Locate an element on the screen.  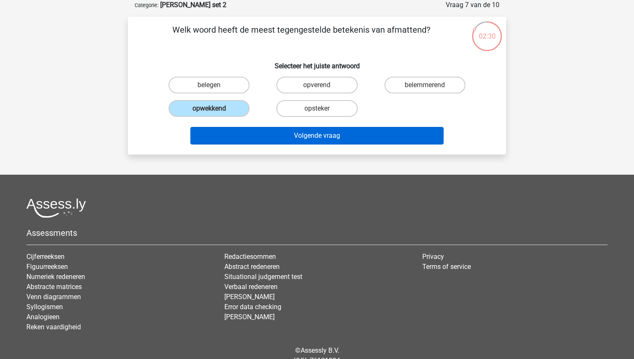
div: 02:30 is located at coordinates (487, 31).